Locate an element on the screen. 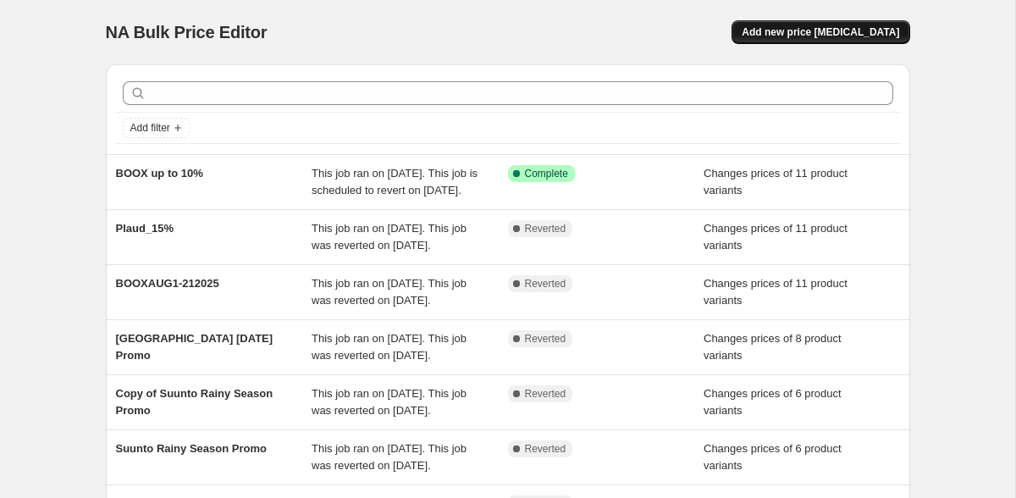  span: Changes prices of 8 product variants is located at coordinates (772, 346).